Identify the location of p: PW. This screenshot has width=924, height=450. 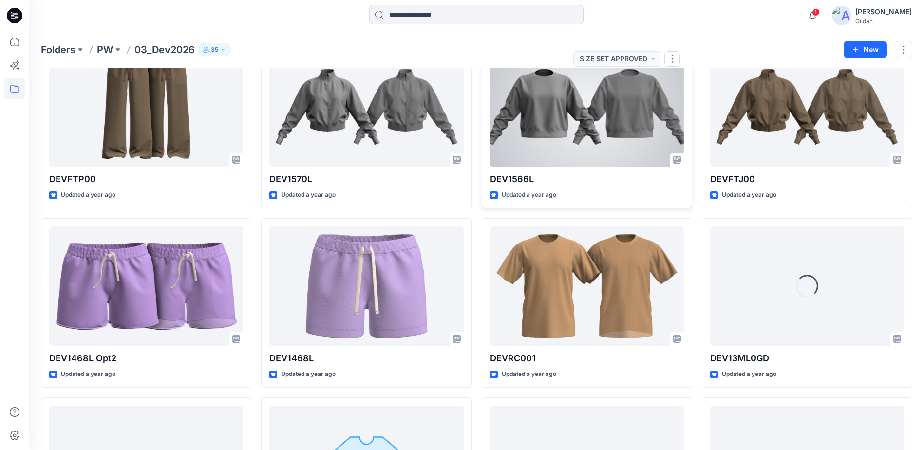
(105, 50).